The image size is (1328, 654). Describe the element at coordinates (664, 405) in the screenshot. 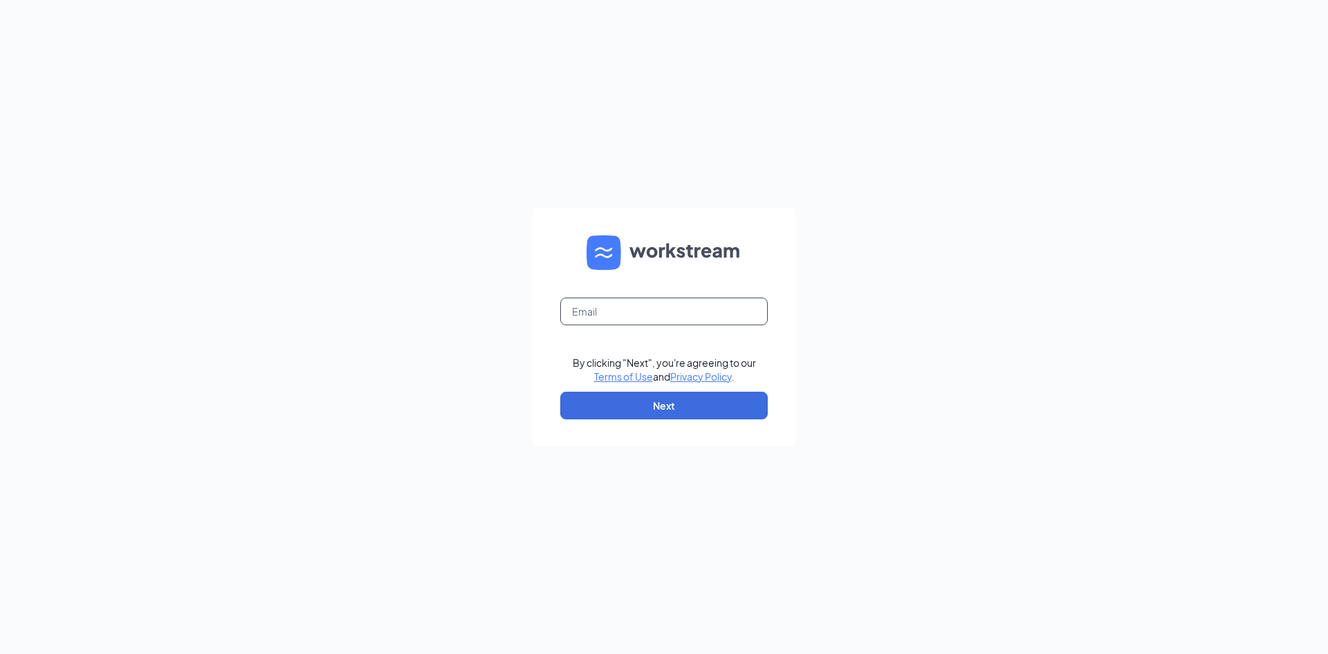

I see `button: Next` at that location.